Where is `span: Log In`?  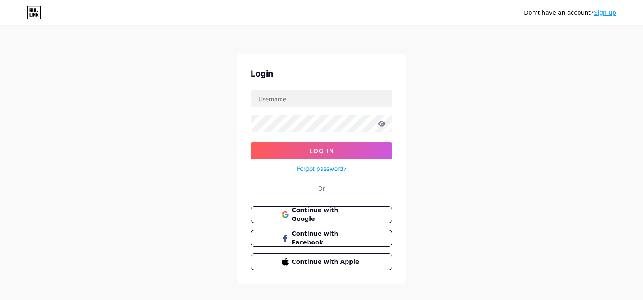 span: Log In is located at coordinates (321, 151).